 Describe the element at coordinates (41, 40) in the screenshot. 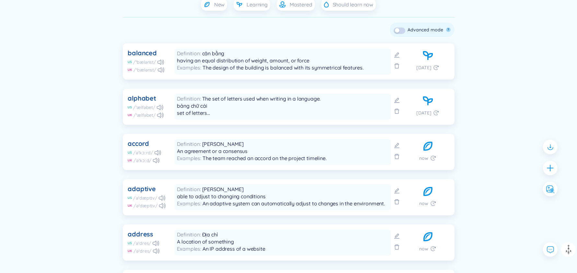

I see `div: Domain Overview` at that location.